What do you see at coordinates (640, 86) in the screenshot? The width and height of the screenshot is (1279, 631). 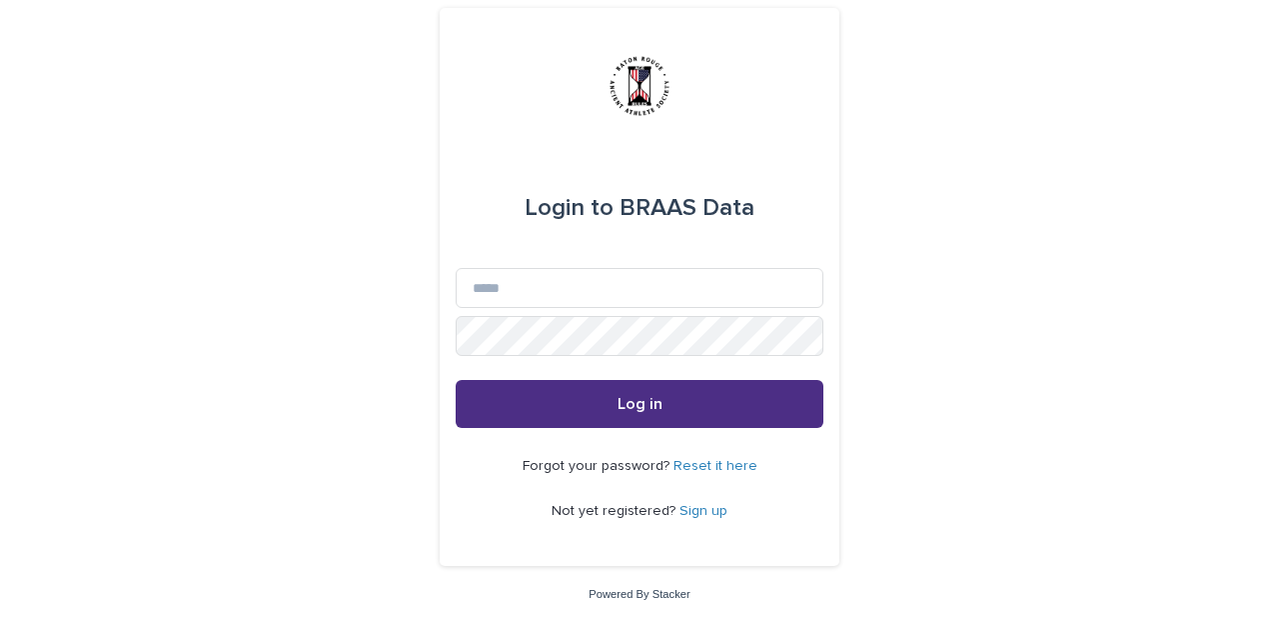 I see `img: BsxibNoaTPe9uU9VL587` at bounding box center [640, 86].